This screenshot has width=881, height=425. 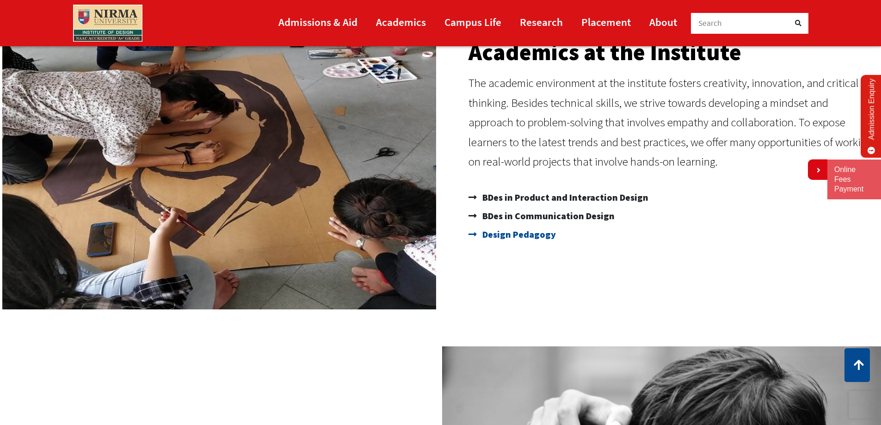 I want to click on a: Academics, so click(x=401, y=22).